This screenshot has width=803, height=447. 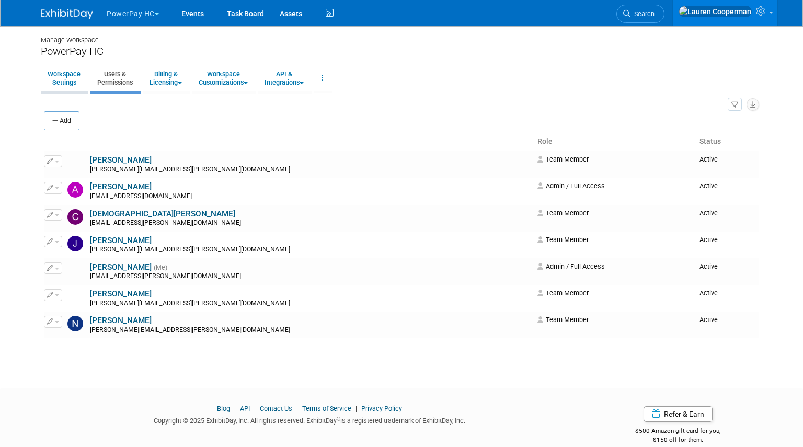 What do you see at coordinates (223, 78) in the screenshot?
I see `a: WorkspaceCustomizations` at bounding box center [223, 78].